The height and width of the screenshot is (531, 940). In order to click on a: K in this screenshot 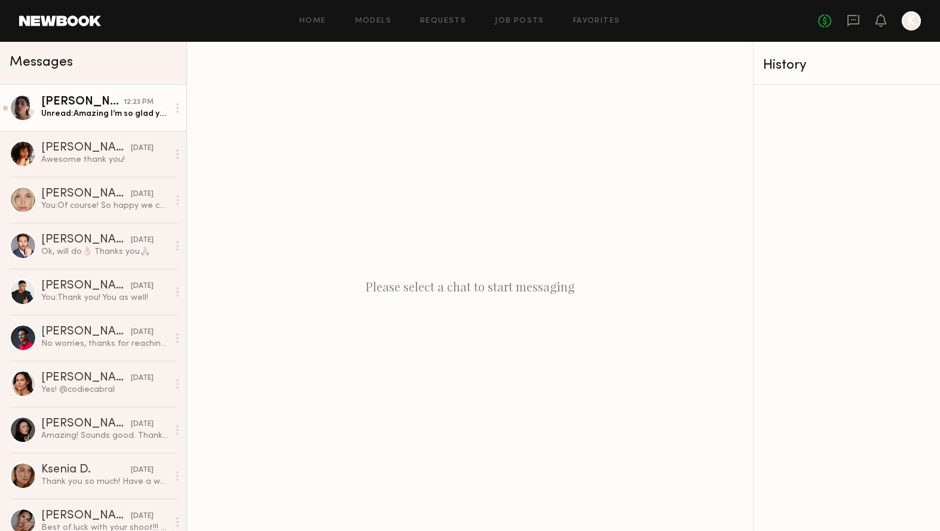, I will do `click(912, 21)`.